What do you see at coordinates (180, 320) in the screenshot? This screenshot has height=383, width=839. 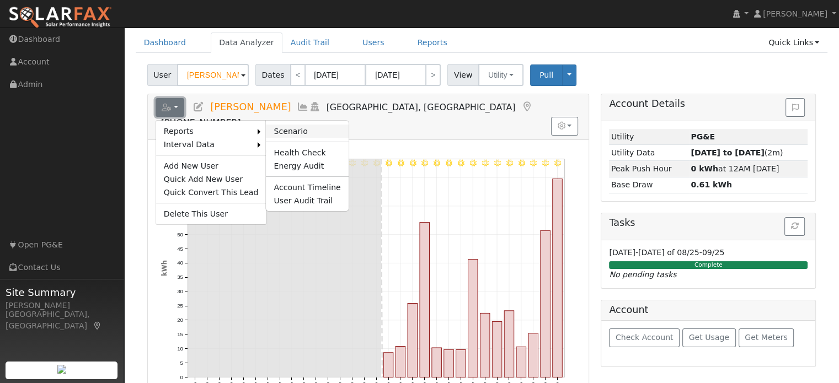 I see `text: 20` at bounding box center [180, 320].